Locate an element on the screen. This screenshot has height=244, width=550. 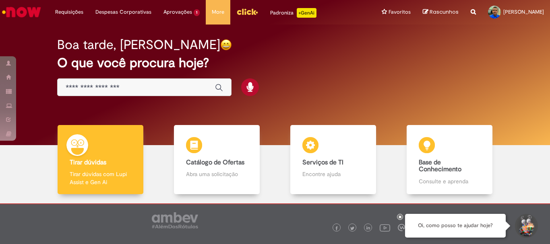
img: happy-face.png is located at coordinates (226, 45).